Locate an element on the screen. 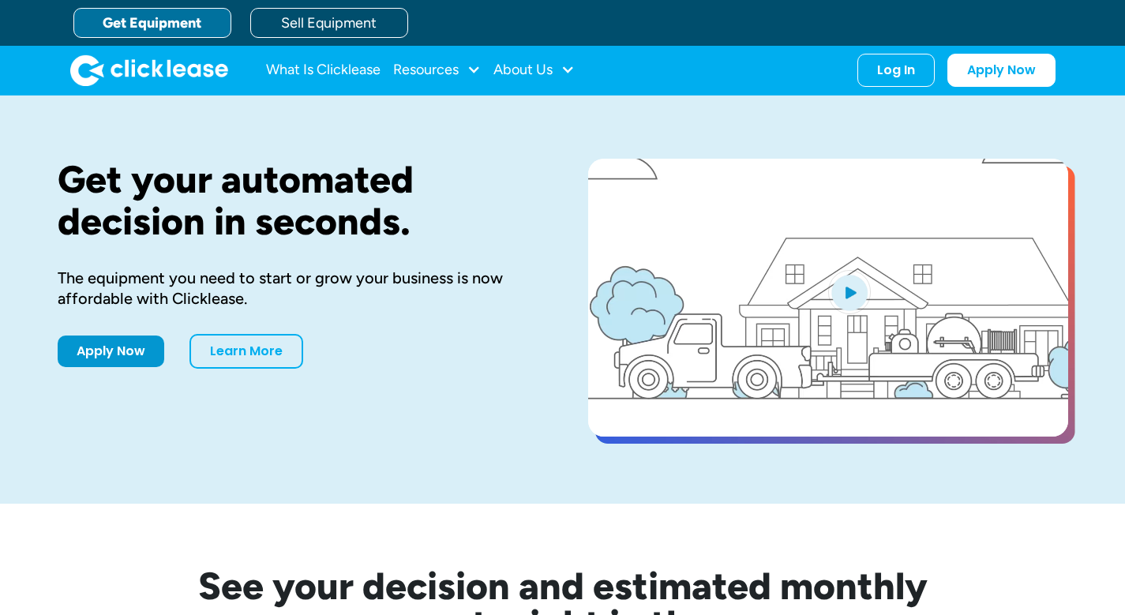  img: Blue play button logo on a light blue circular background is located at coordinates (849, 292).